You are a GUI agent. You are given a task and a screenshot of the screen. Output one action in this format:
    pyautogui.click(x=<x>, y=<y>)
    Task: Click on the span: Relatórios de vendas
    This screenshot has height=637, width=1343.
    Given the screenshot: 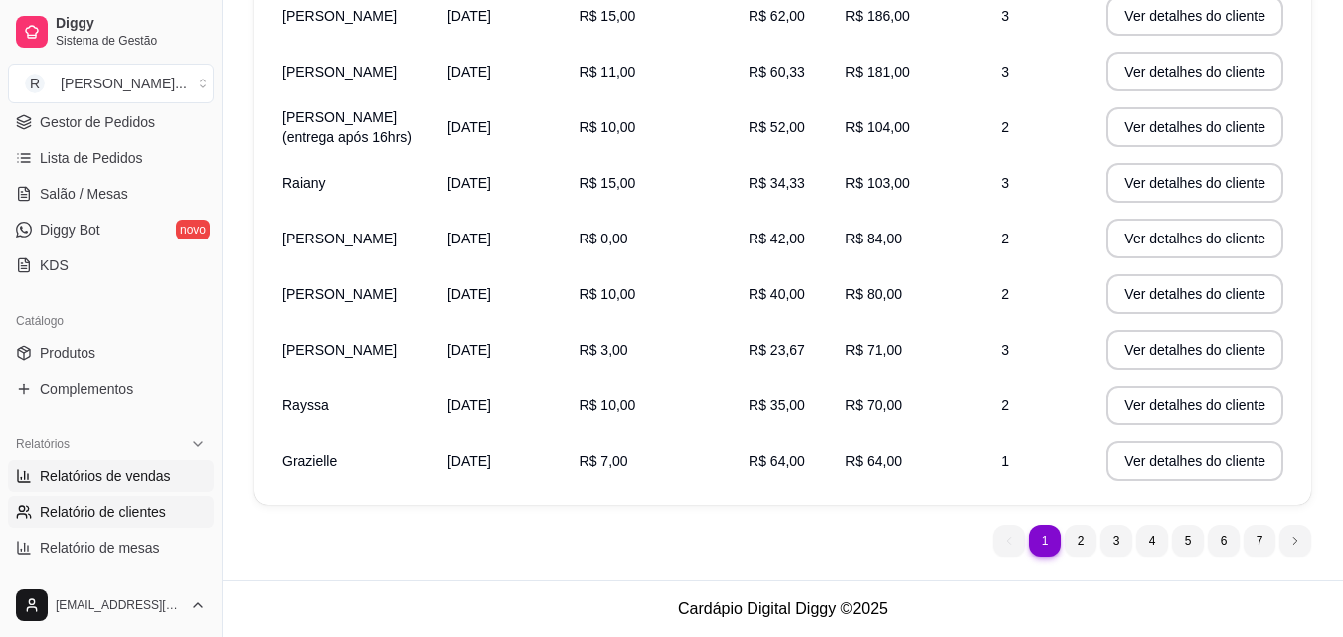 What is the action you would take?
    pyautogui.click(x=105, y=476)
    